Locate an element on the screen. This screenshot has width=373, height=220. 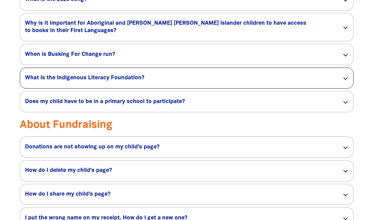
h5: How do I delete my child’s page? is located at coordinates (179, 171).